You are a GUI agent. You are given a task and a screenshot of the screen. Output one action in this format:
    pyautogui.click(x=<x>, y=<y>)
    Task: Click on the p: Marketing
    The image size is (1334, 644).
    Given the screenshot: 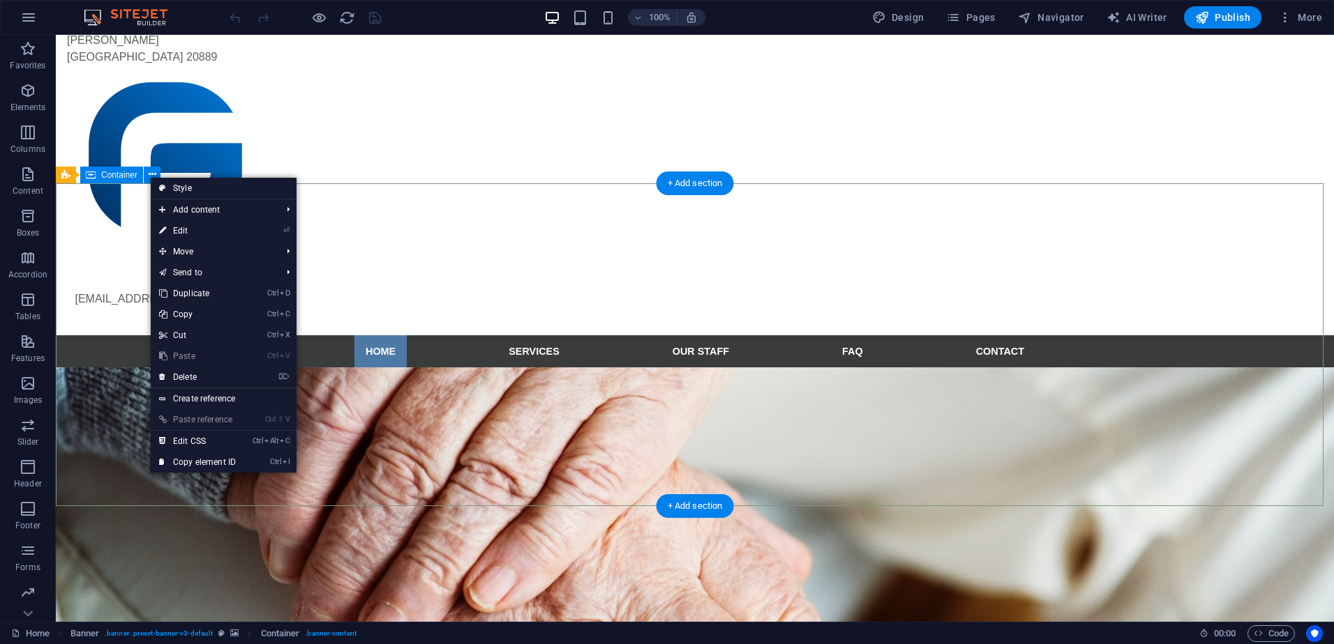 What is the action you would take?
    pyautogui.click(x=27, y=610)
    